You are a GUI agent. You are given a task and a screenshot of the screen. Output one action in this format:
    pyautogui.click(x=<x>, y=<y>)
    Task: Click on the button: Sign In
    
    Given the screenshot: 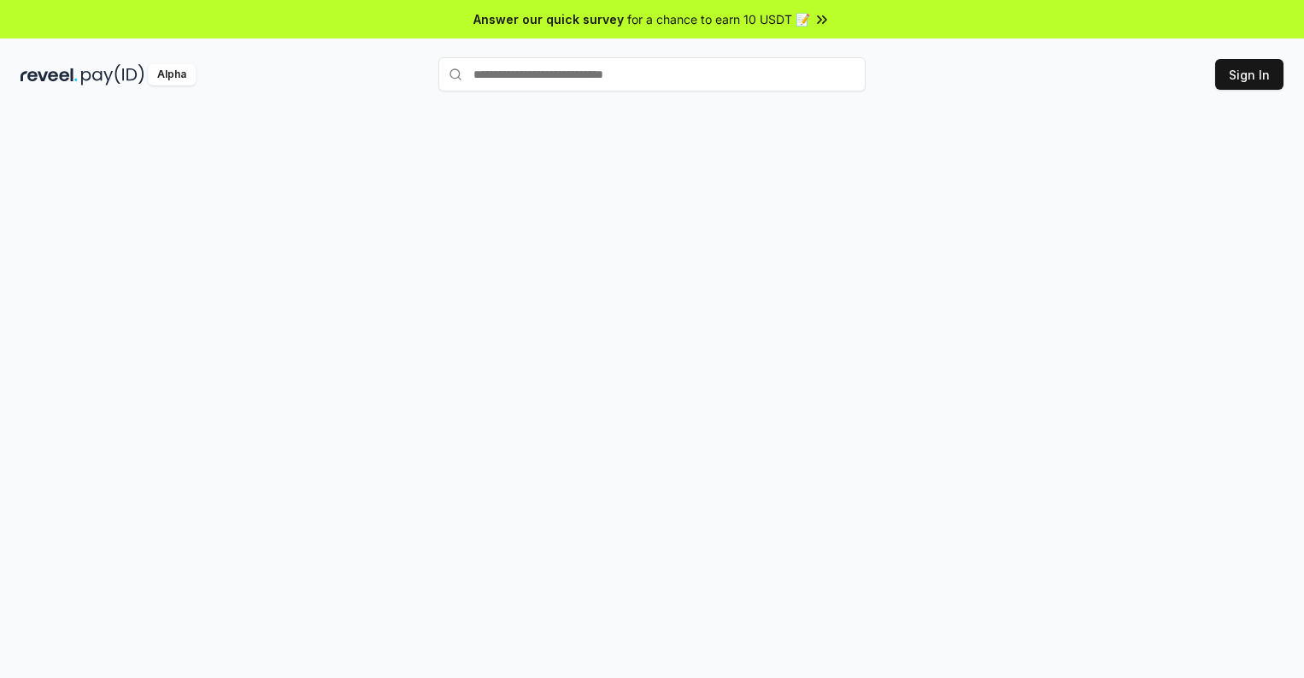 What is the action you would take?
    pyautogui.click(x=1250, y=74)
    